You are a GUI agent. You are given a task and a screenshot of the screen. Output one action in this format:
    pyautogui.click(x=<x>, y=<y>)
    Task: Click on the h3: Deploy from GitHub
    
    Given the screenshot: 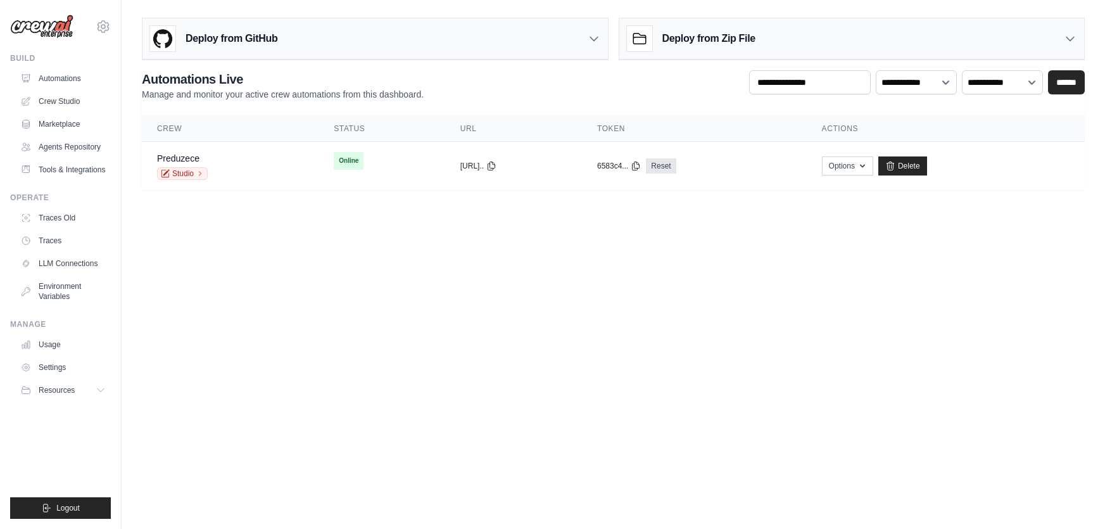 What is the action you would take?
    pyautogui.click(x=231, y=39)
    